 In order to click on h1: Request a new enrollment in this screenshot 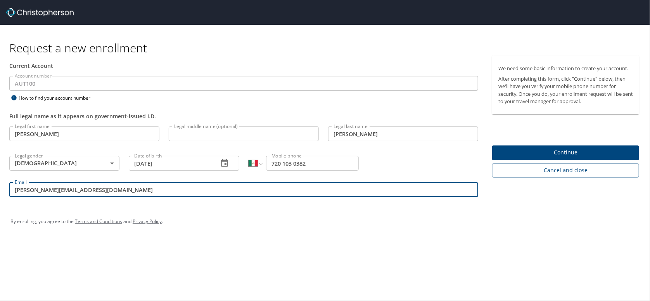, I will do `click(327, 48)`.